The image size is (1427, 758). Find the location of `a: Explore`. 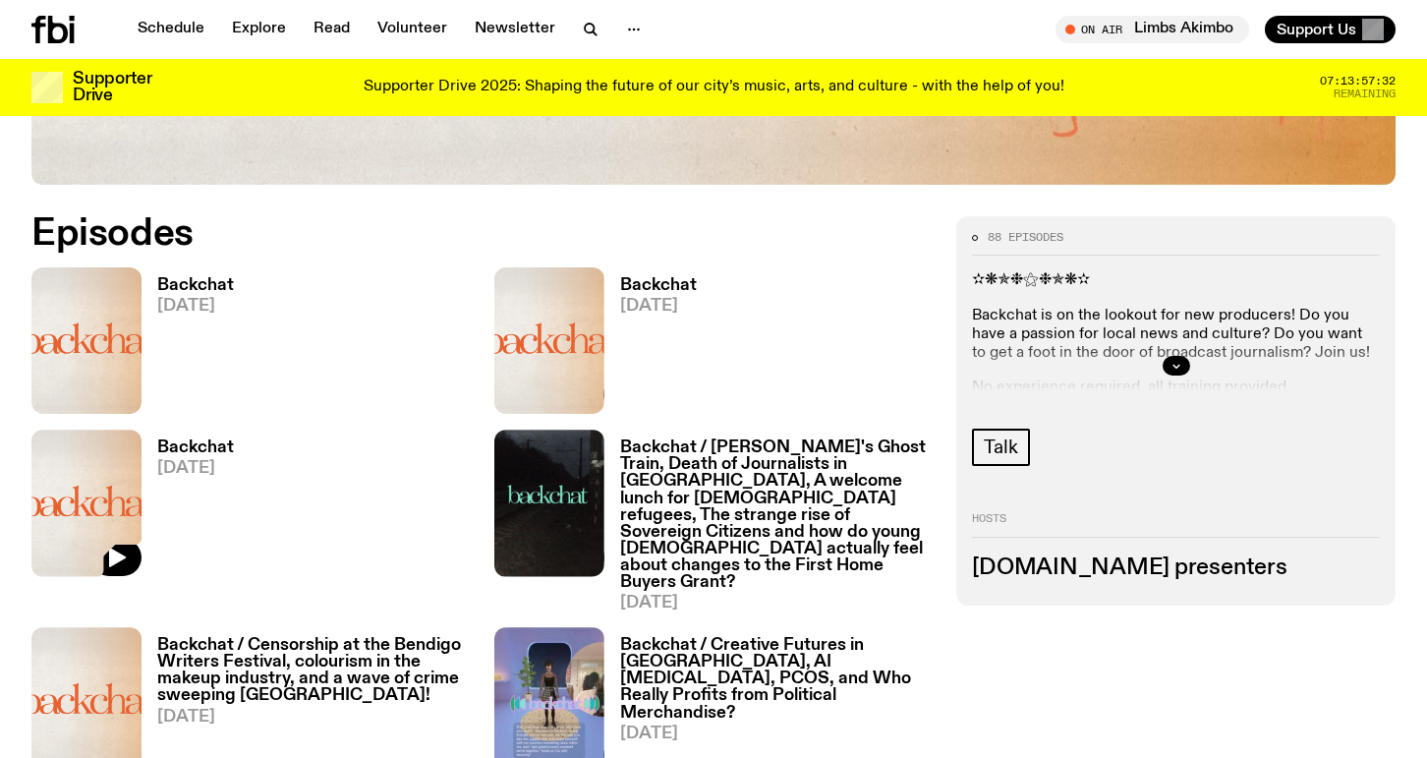

a: Explore is located at coordinates (258, 29).